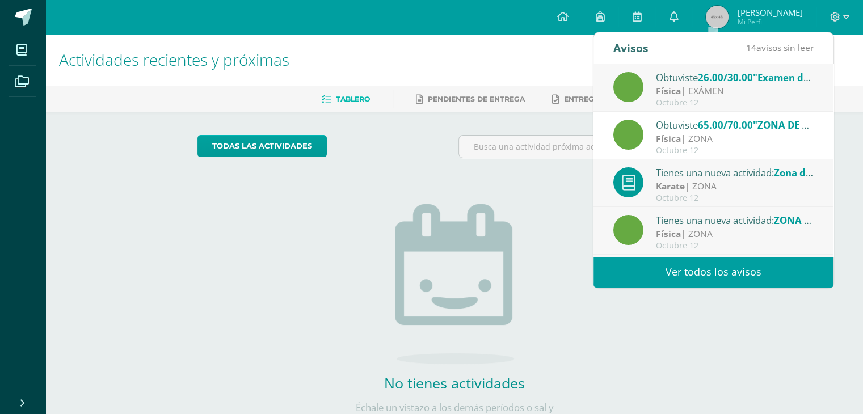  Describe the element at coordinates (583, 99) in the screenshot. I see `a: Entregadas` at that location.